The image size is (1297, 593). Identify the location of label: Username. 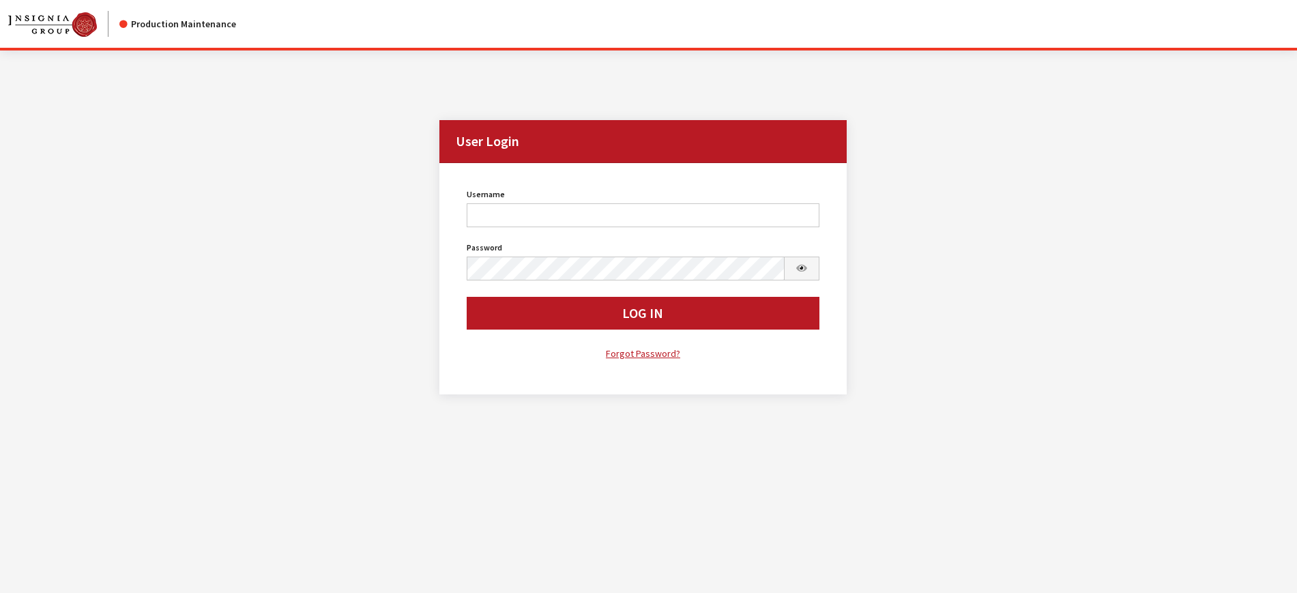
(486, 194).